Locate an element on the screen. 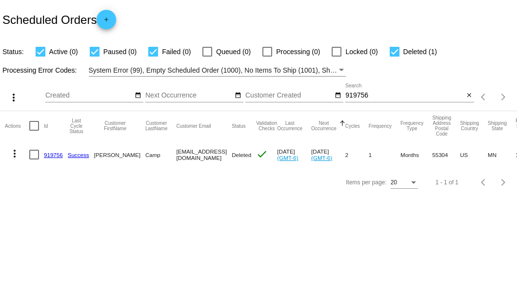  input: Search is located at coordinates (404, 96).